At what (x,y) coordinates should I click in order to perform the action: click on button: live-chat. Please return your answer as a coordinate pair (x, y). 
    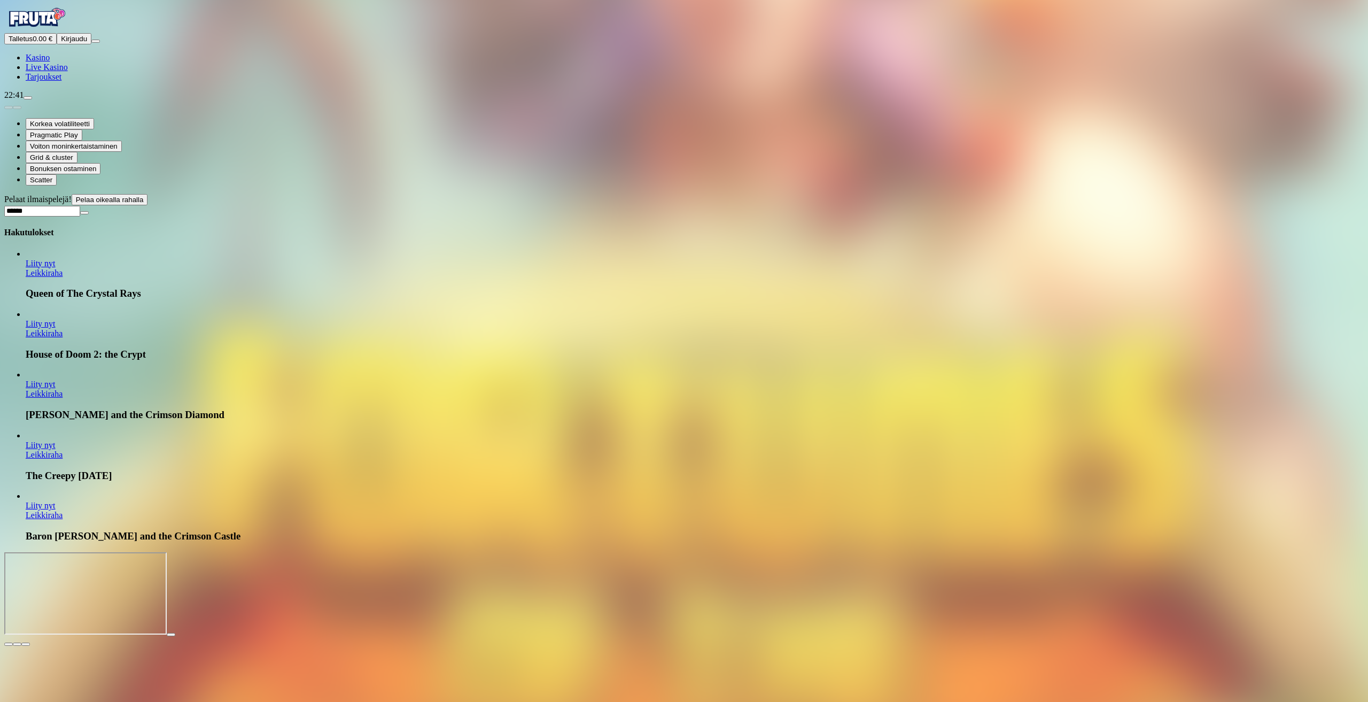
    Looking at the image, I should click on (28, 98).